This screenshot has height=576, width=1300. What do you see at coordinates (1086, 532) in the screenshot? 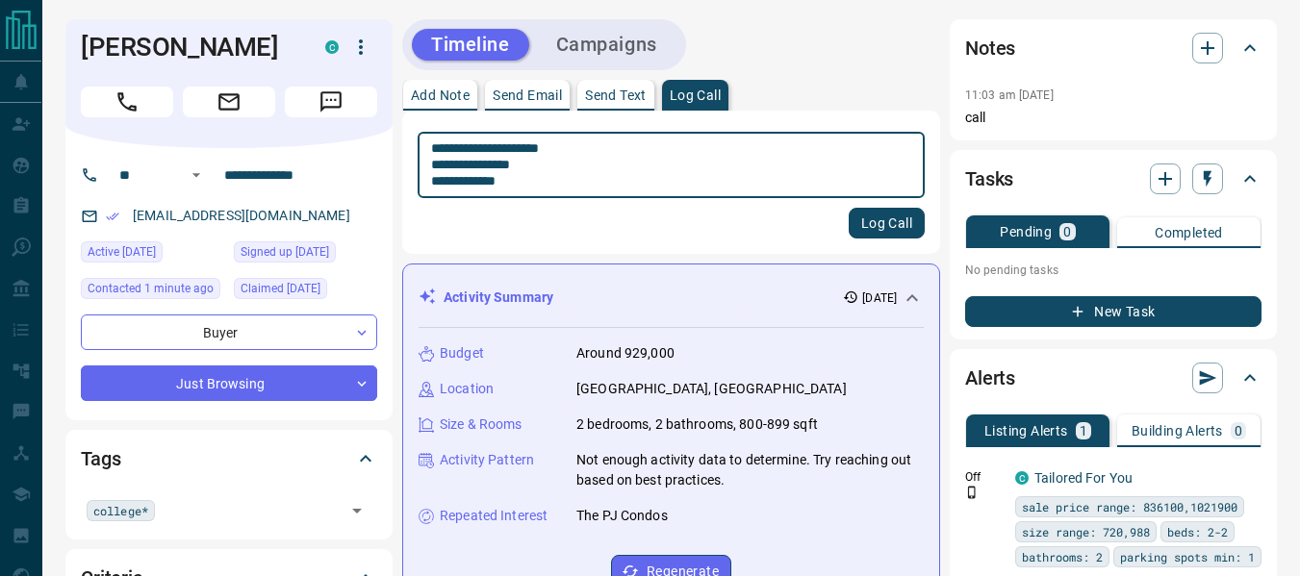
I see `span: size range: 720,988` at bounding box center [1086, 532].